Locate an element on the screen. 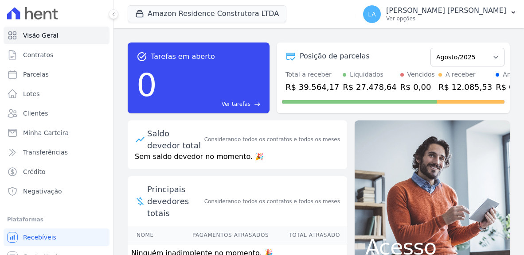 The image size is (524, 255). div: Liquidados is located at coordinates (366, 74).